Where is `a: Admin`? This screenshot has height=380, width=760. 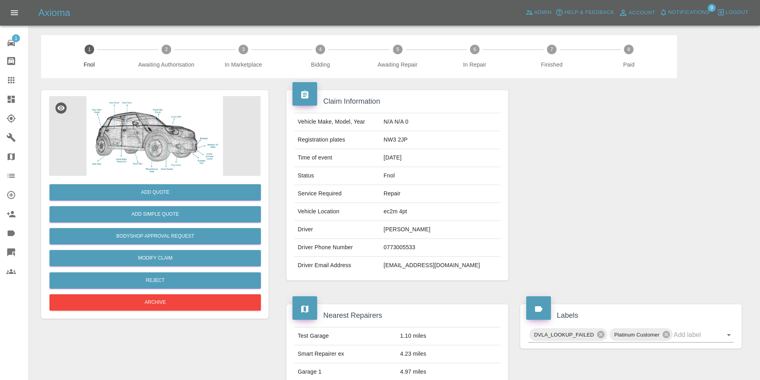 a: Admin is located at coordinates (539, 12).